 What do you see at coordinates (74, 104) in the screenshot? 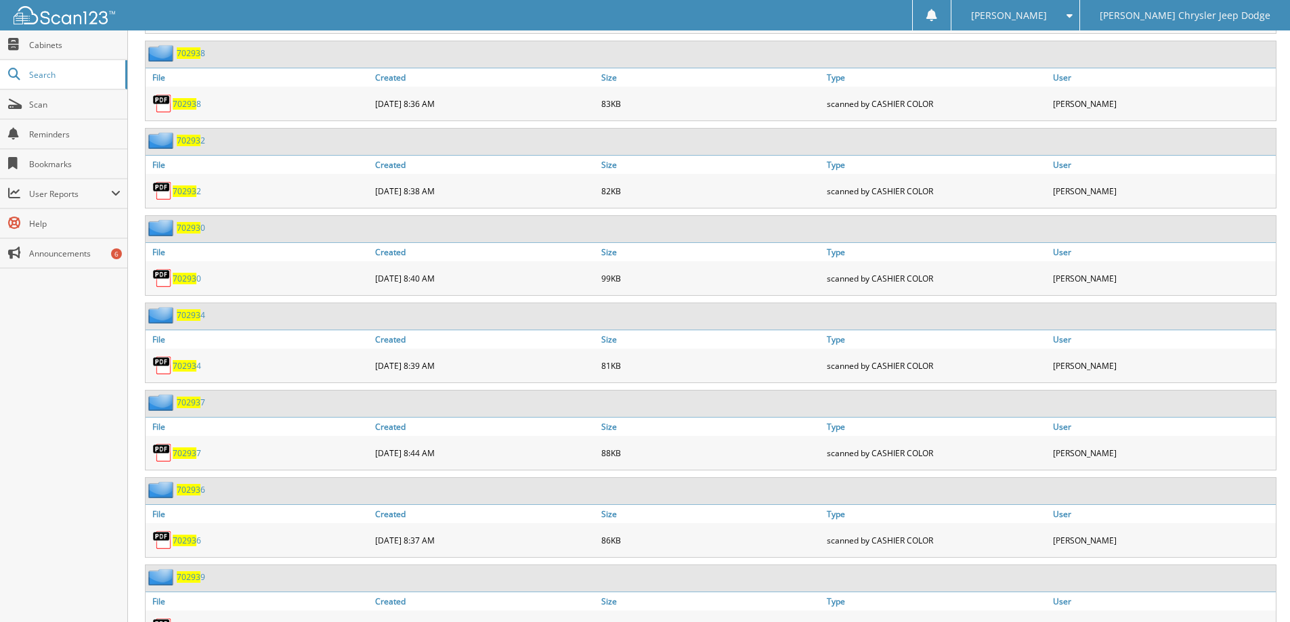
I see `span: Scan` at bounding box center [74, 104].